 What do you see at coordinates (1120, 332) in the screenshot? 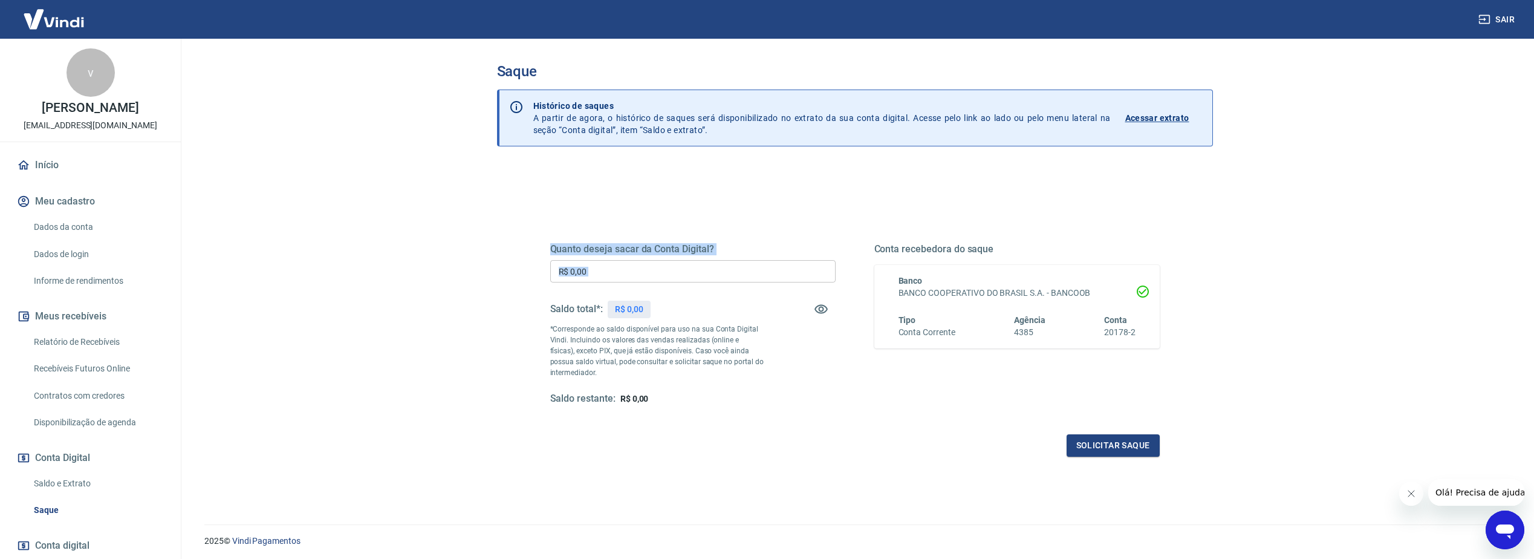
I see `h6: 20178-2` at bounding box center [1120, 332].